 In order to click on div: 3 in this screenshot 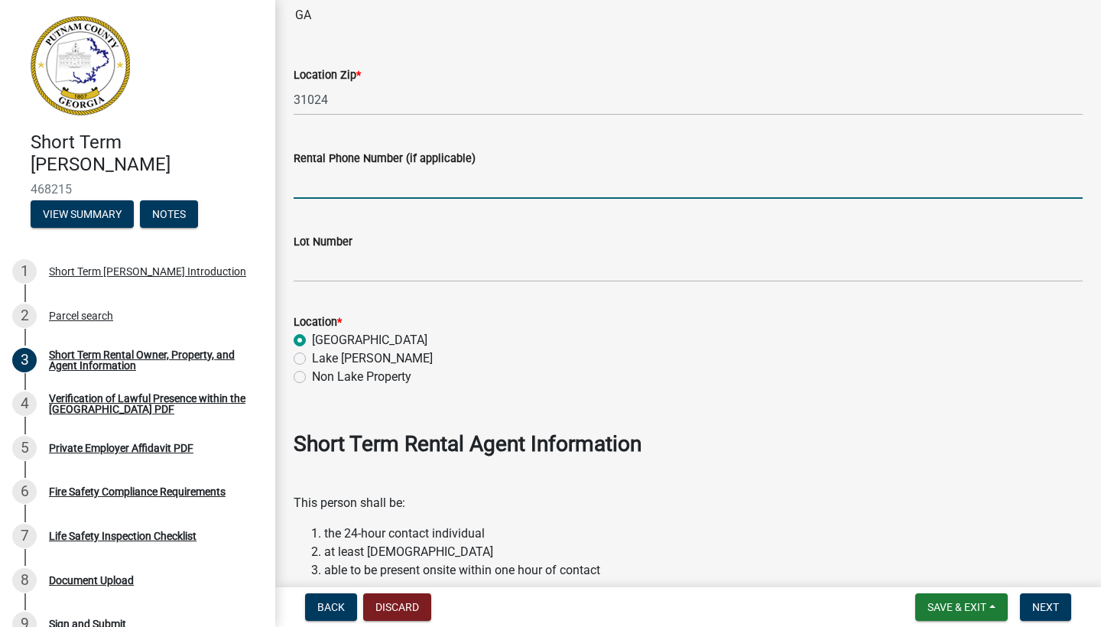, I will do `click(24, 360)`.